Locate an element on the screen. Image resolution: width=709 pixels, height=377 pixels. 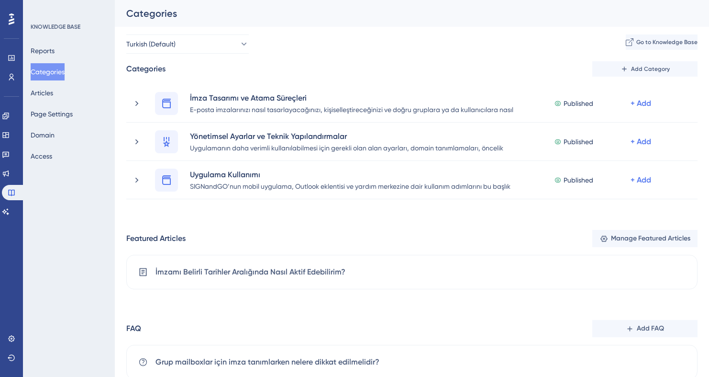
button: Add FAQ is located at coordinates (645, 328).